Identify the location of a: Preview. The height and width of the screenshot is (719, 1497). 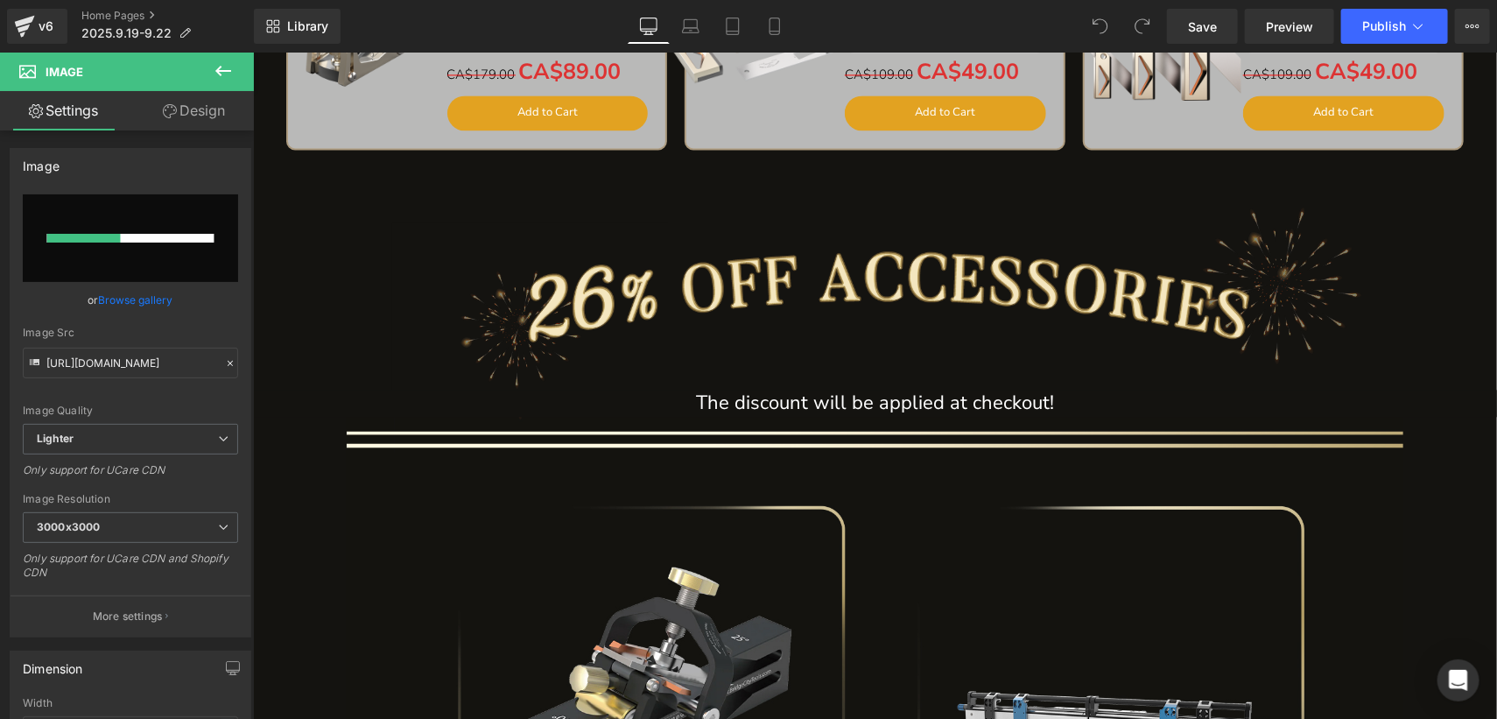
(1290, 26).